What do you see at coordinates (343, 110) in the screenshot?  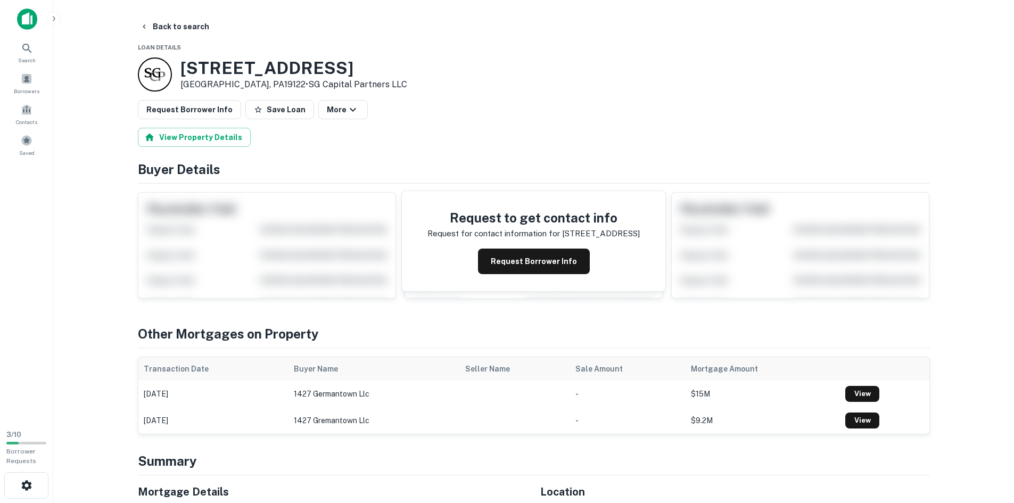 I see `button: More` at bounding box center [343, 110].